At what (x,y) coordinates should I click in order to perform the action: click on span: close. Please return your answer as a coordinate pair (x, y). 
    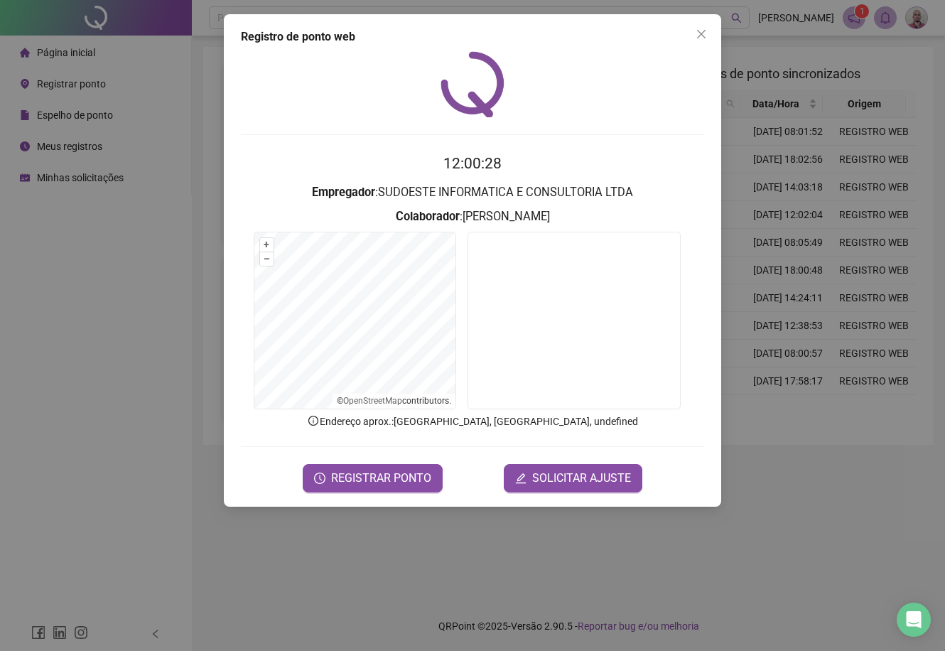
    Looking at the image, I should click on (701, 34).